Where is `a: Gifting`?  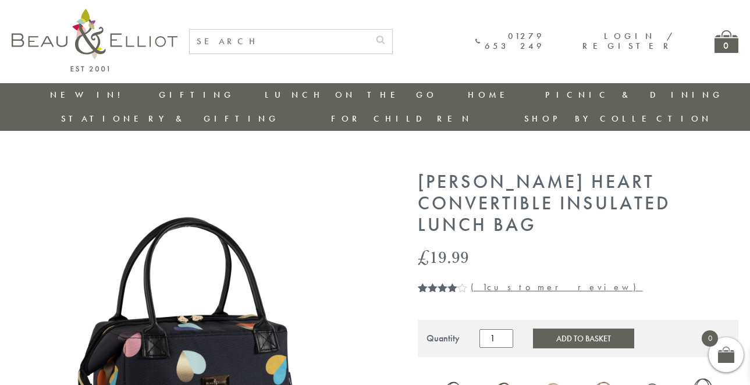 a: Gifting is located at coordinates (197, 95).